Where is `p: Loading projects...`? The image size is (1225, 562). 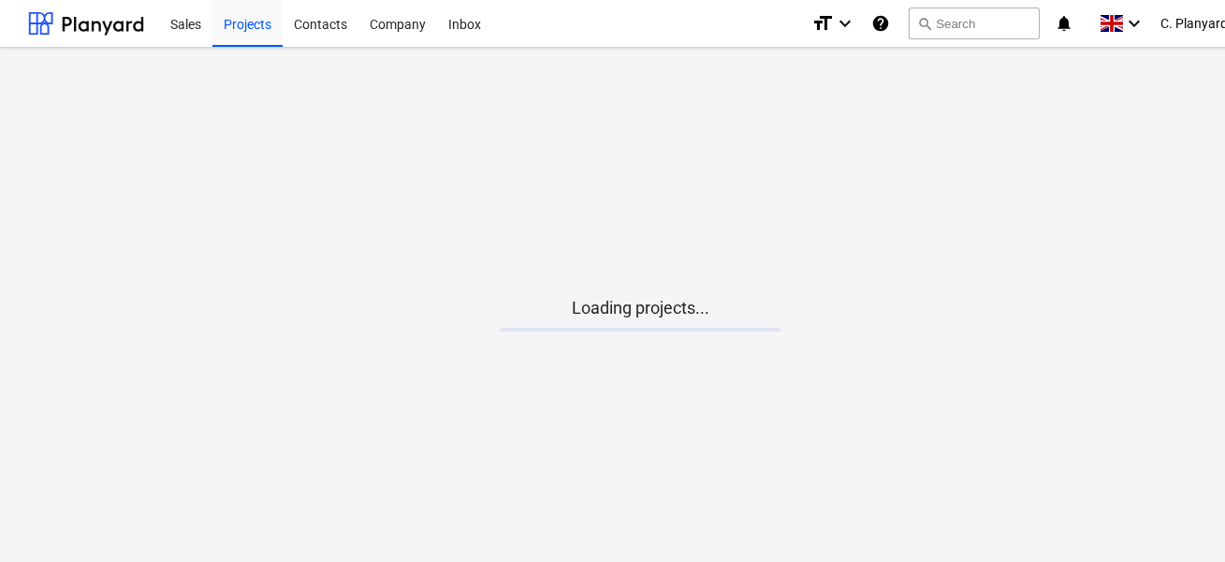
p: Loading projects... is located at coordinates (640, 308).